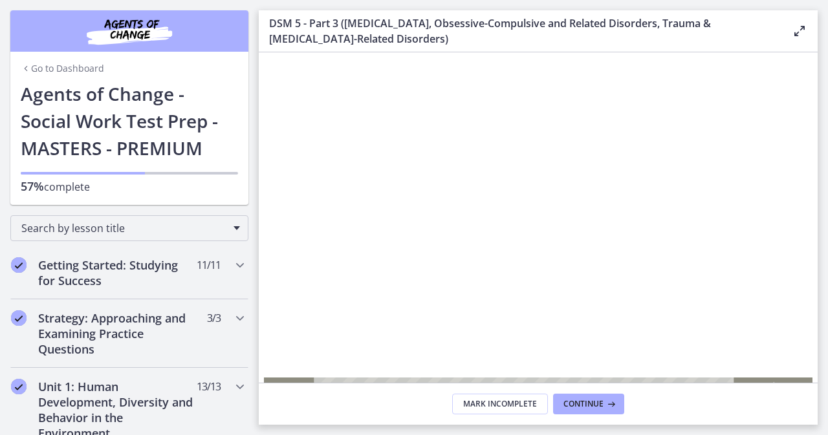  I want to click on p: complete, so click(129, 186).